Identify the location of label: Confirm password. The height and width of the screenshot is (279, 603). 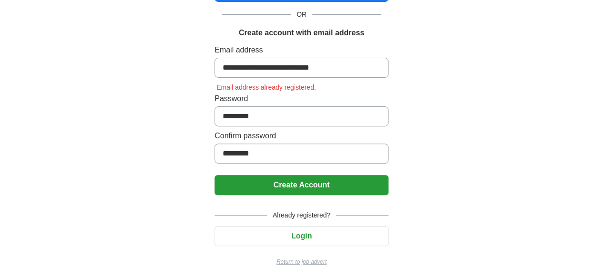
(301, 136).